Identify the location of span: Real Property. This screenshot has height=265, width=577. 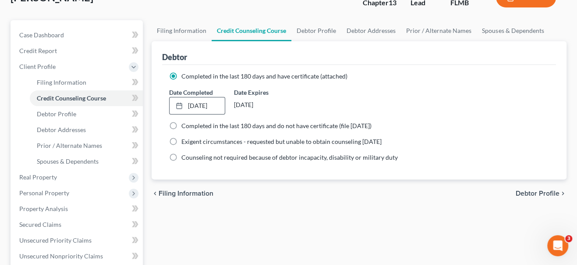
(38, 177).